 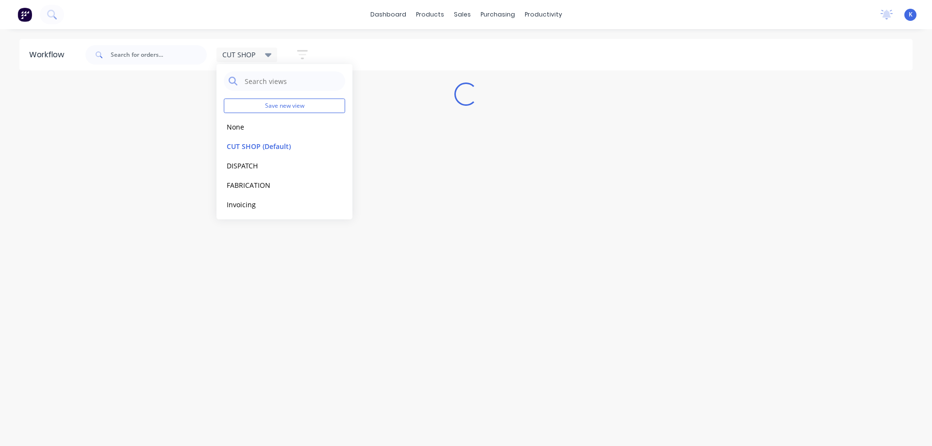 What do you see at coordinates (275, 166) in the screenshot?
I see `button: DISPATCH` at bounding box center [275, 166].